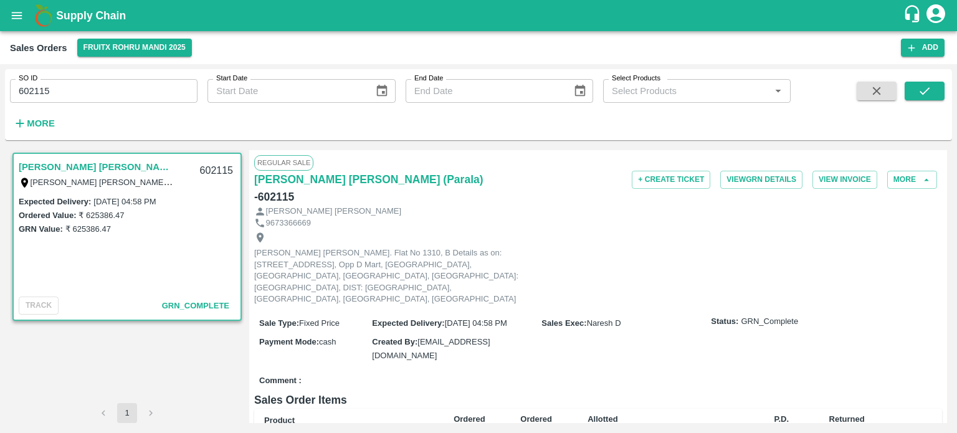  I want to click on b: Product, so click(279, 420).